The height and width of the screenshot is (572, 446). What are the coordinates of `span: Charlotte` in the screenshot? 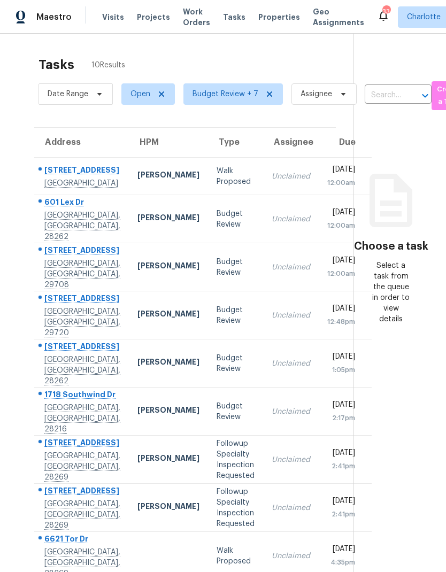 It's located at (423, 17).